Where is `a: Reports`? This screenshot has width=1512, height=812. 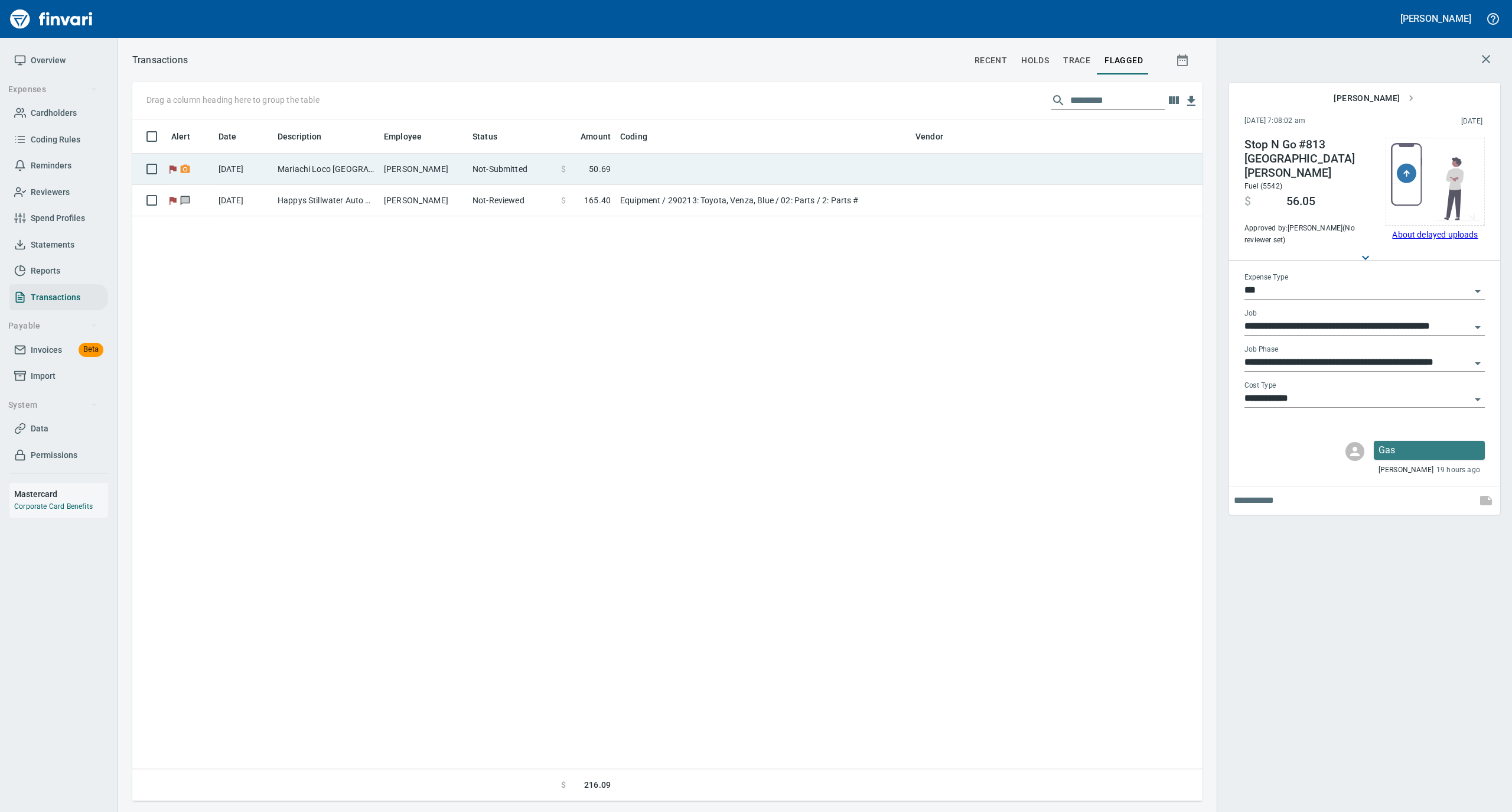 a: Reports is located at coordinates (59, 271).